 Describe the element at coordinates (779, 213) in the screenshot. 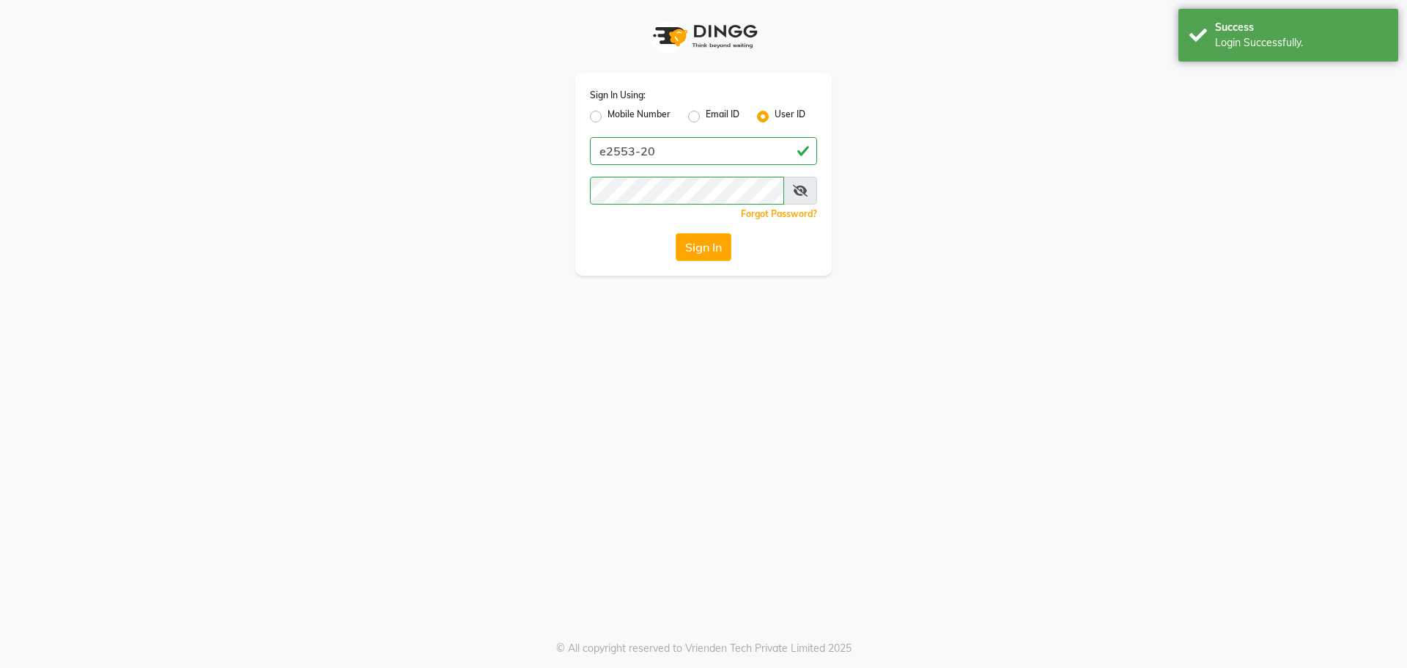

I see `a: Forgot Password?` at that location.